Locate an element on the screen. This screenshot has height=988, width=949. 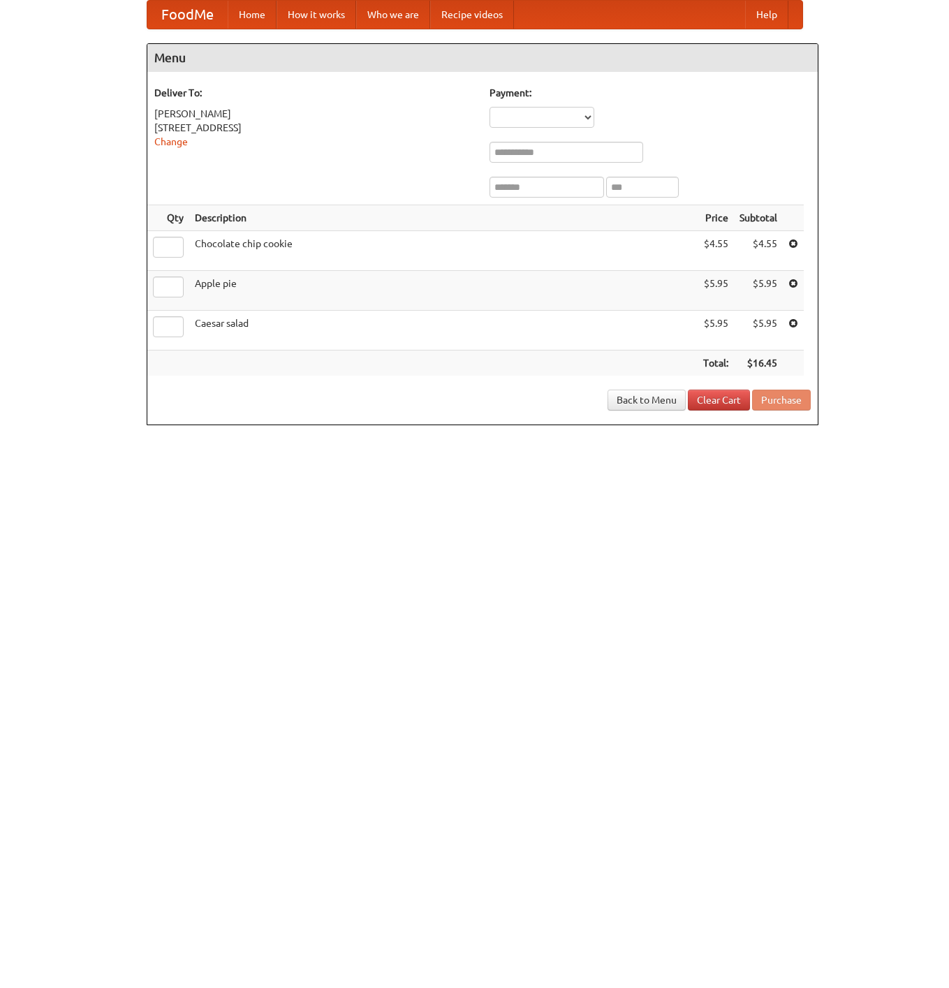
td: Caesar salad is located at coordinates (443, 330).